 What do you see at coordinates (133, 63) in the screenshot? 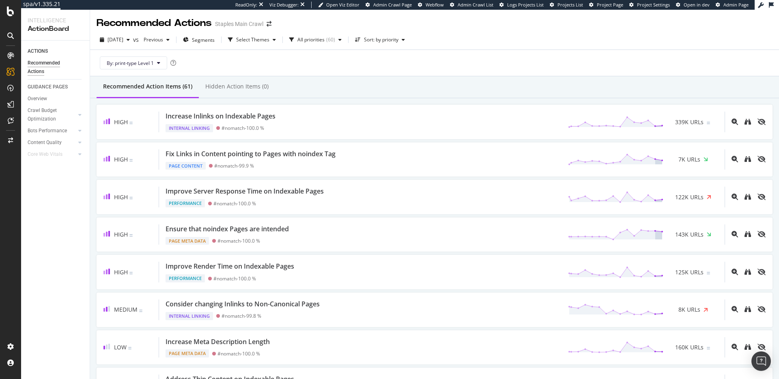
I see `button: By: print-type Level 1` at bounding box center [133, 63].